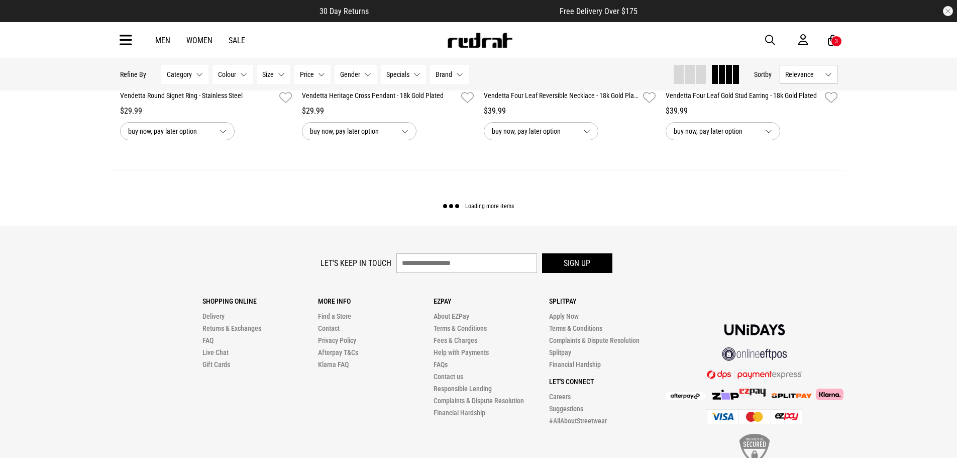 This screenshot has height=458, width=957. What do you see at coordinates (163, 40) in the screenshot?
I see `a: Men` at bounding box center [163, 40].